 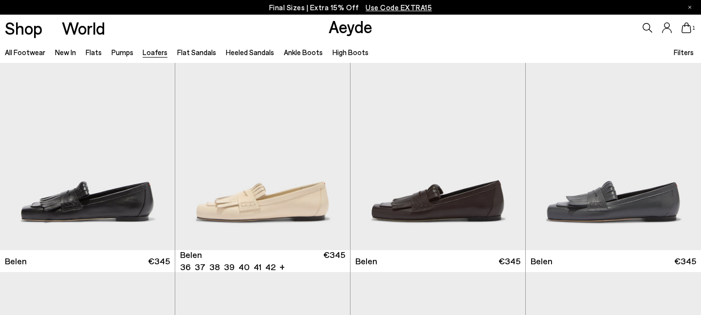 What do you see at coordinates (687, 28) in the screenshot?
I see `a: 1` at bounding box center [687, 28].